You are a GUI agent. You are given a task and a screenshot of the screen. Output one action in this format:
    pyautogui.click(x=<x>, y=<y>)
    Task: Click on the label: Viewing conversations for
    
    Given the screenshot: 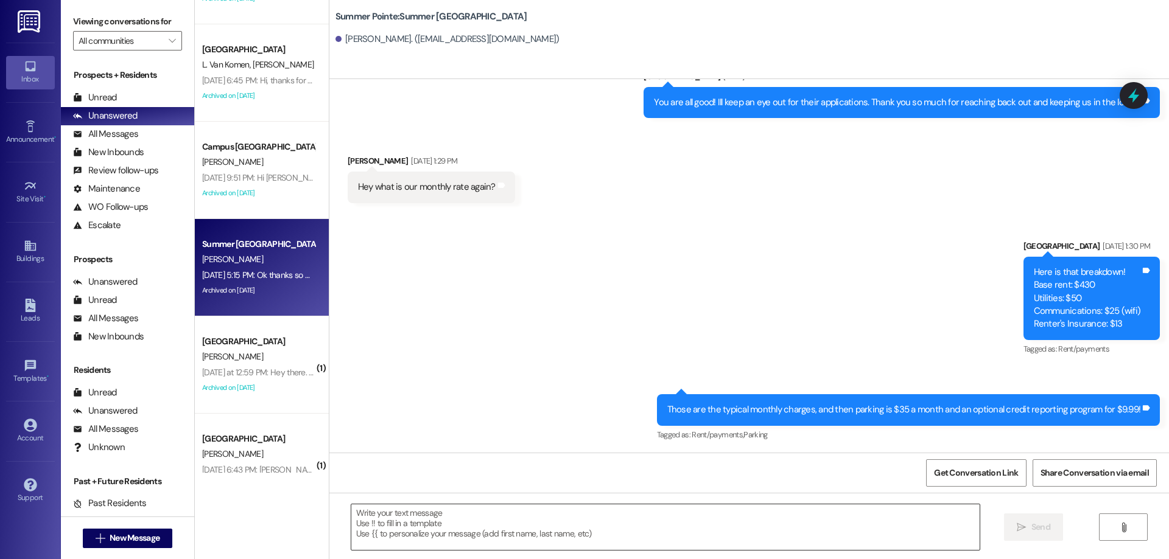 What is the action you would take?
    pyautogui.click(x=127, y=21)
    